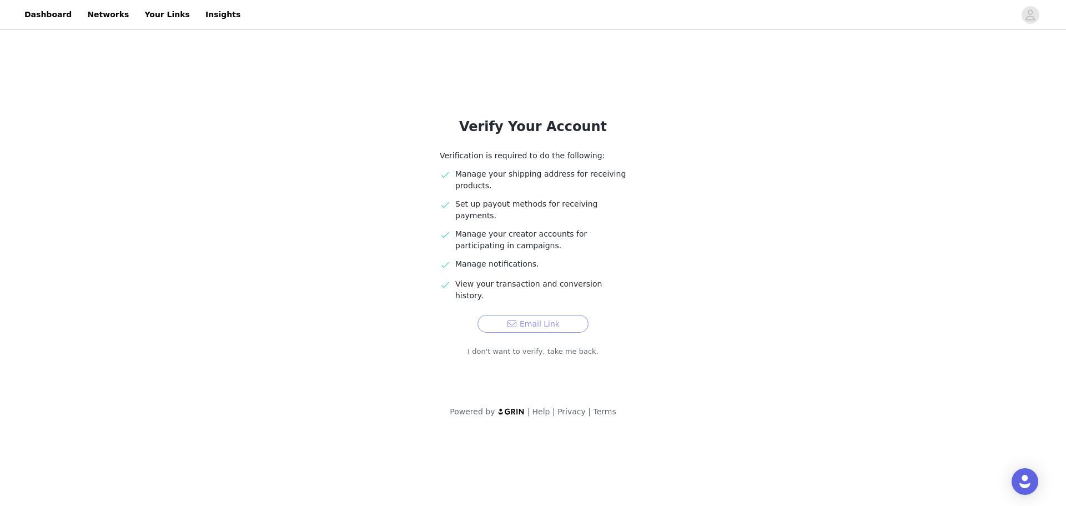  Describe the element at coordinates (541, 180) in the screenshot. I see `p: Manage your shipping address for receiving products.` at that location.